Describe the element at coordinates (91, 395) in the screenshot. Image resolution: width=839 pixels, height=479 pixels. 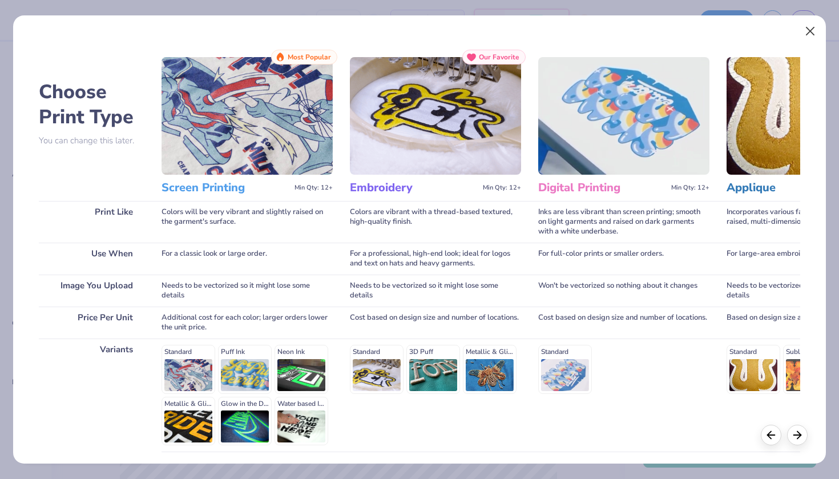
I see `div: Variants` at that location.